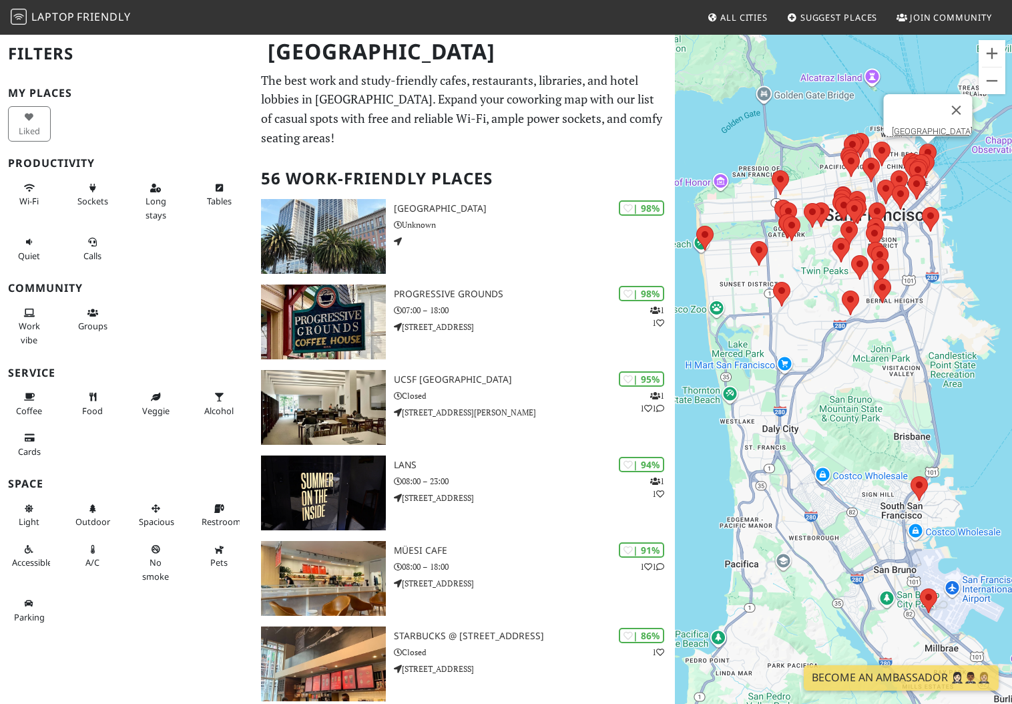  What do you see at coordinates (744, 17) in the screenshot?
I see `span: All Cities` at bounding box center [744, 17].